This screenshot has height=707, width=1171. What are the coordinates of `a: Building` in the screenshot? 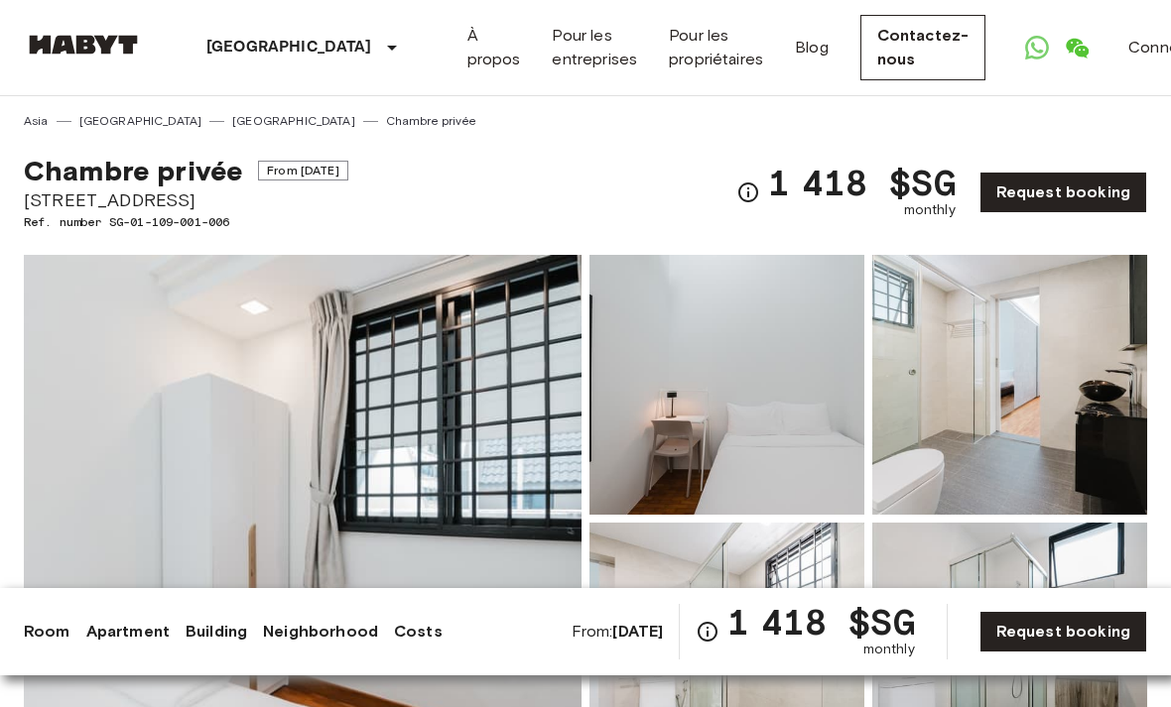 It's located at (216, 632).